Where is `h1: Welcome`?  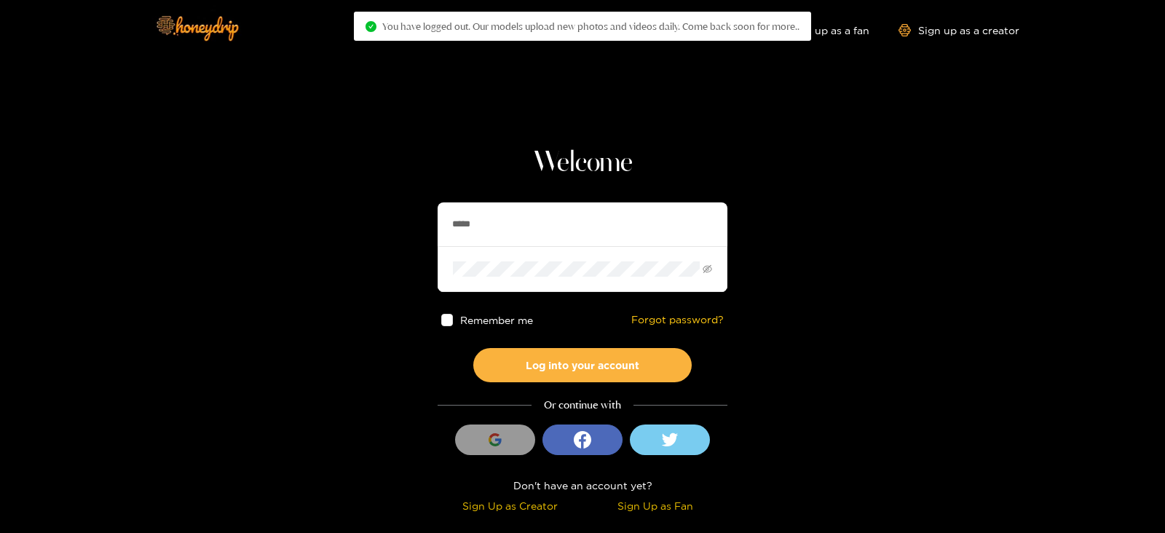
h1: Welcome is located at coordinates (582, 163).